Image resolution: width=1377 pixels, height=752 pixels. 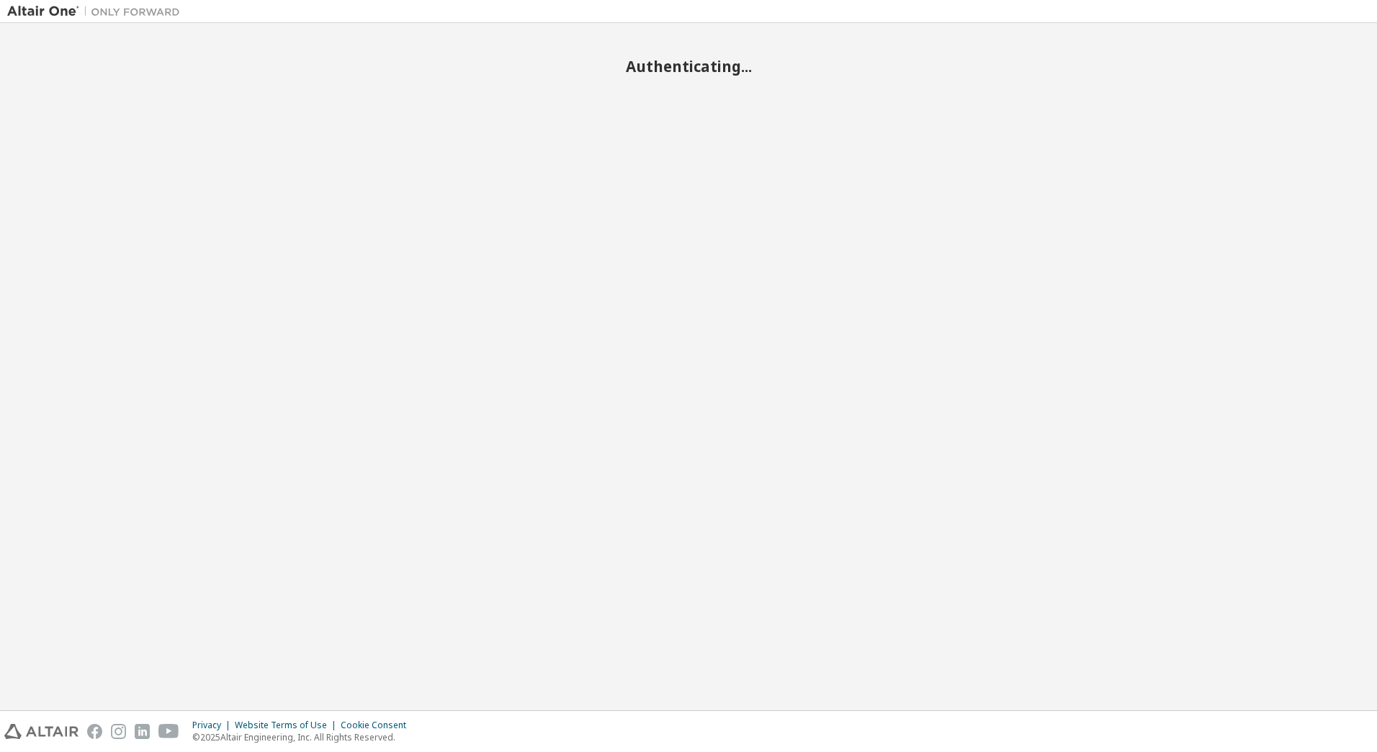 What do you see at coordinates (377, 725) in the screenshot?
I see `div: Cookie Consent` at bounding box center [377, 725].